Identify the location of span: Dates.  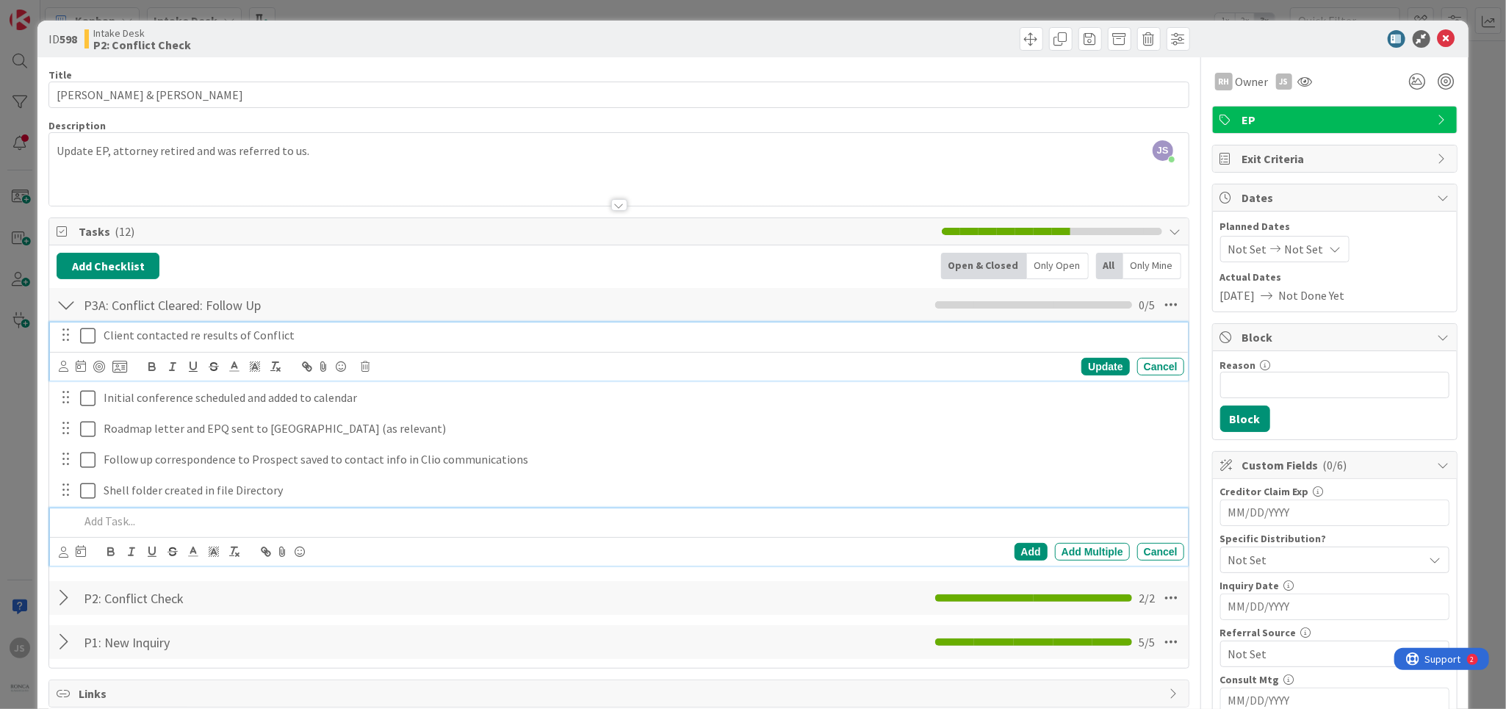
(1336, 198).